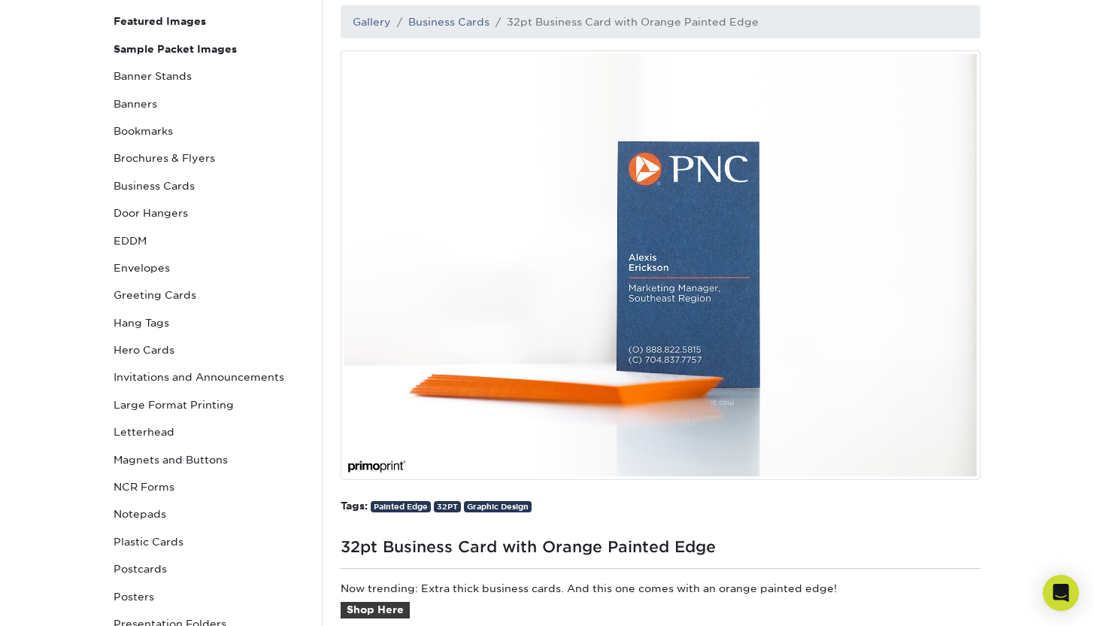 This screenshot has height=626, width=1094. Describe the element at coordinates (209, 405) in the screenshot. I see `a: Large Format Printing` at that location.